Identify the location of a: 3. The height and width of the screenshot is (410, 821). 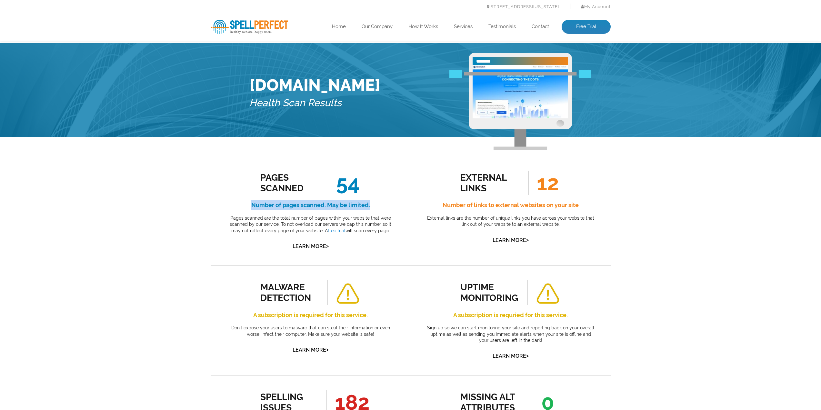
(60, 183).